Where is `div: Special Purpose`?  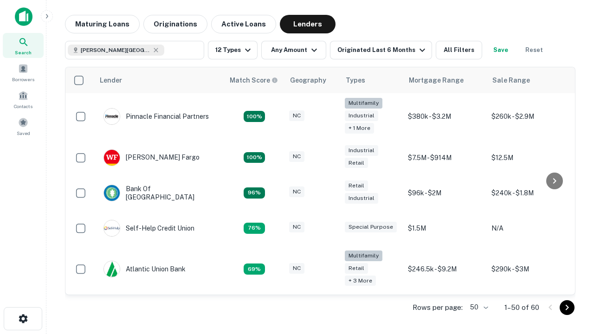
div: Special Purpose is located at coordinates (371, 227).